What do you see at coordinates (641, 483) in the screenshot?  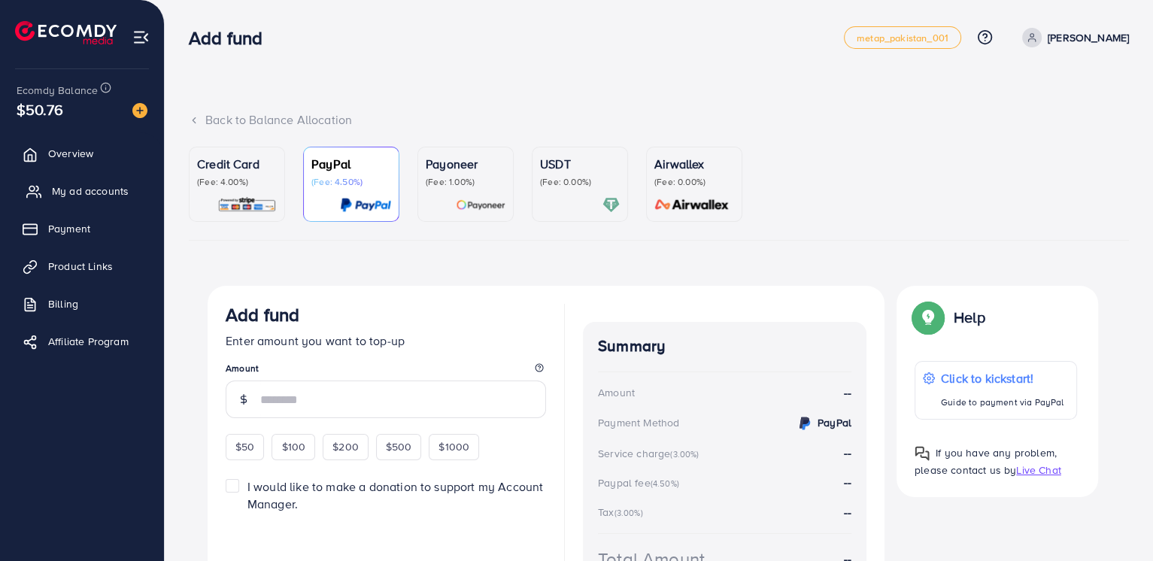 I see `div: Paypal fee` at bounding box center [641, 483].